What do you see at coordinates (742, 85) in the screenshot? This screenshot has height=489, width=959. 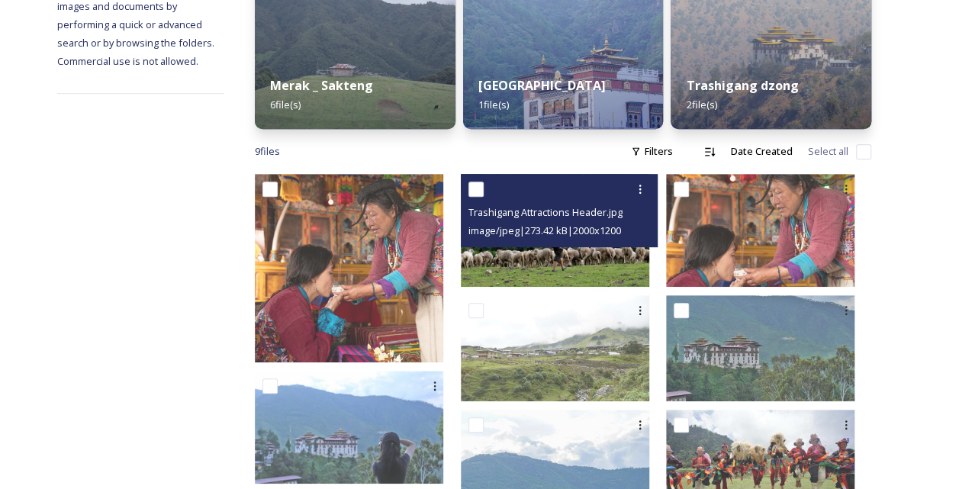 I see `strong: Trashigang dzong` at bounding box center [742, 85].